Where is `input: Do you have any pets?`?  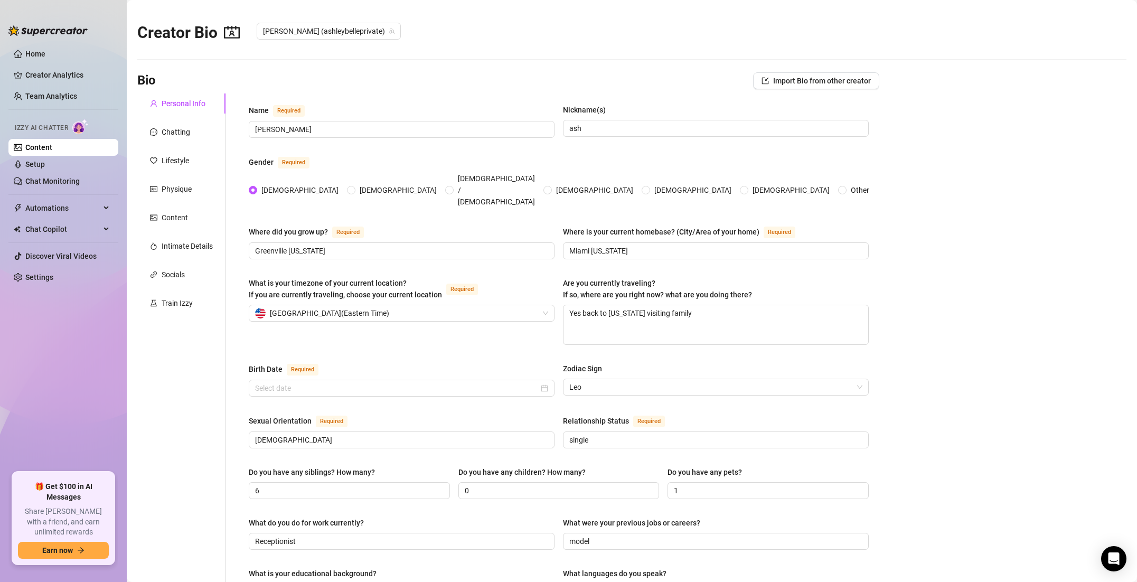 input: Do you have any pets? is located at coordinates (767, 491).